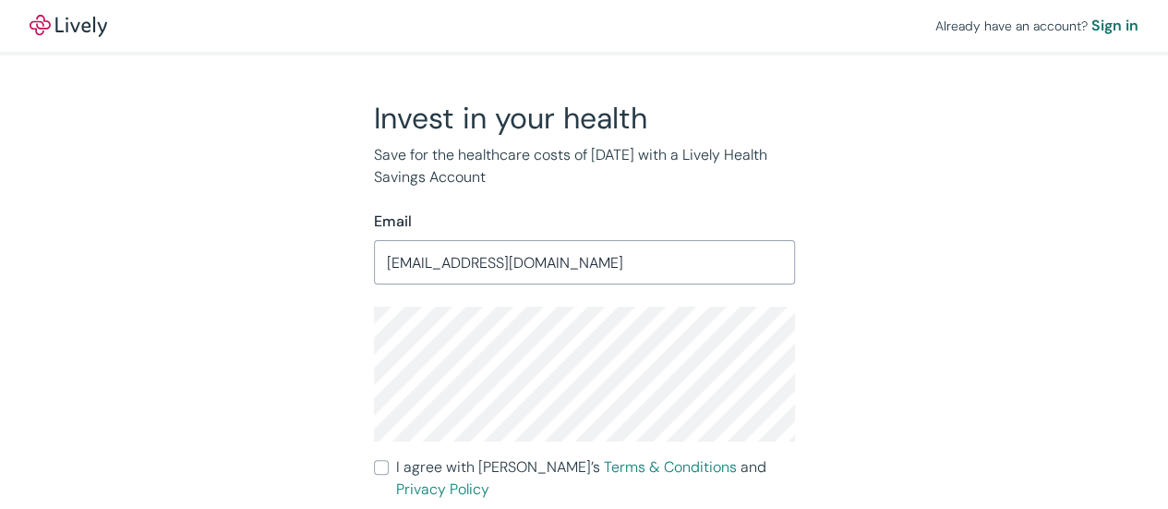 The width and height of the screenshot is (1168, 509). What do you see at coordinates (585, 118) in the screenshot?
I see `h2: Invest in your health` at bounding box center [585, 118].